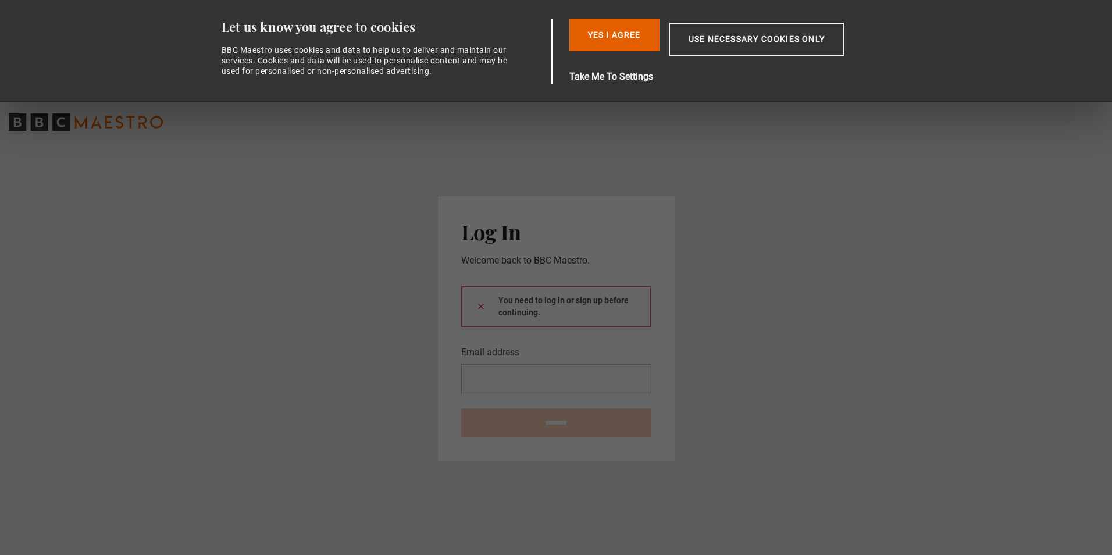 The width and height of the screenshot is (1112, 555). What do you see at coordinates (384, 27) in the screenshot?
I see `div: Let us know you agree to cookies` at bounding box center [384, 27].